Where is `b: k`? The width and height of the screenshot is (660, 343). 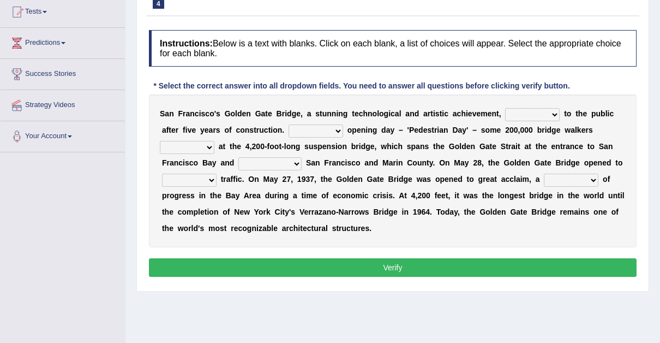
b: k is located at coordinates (579, 130).